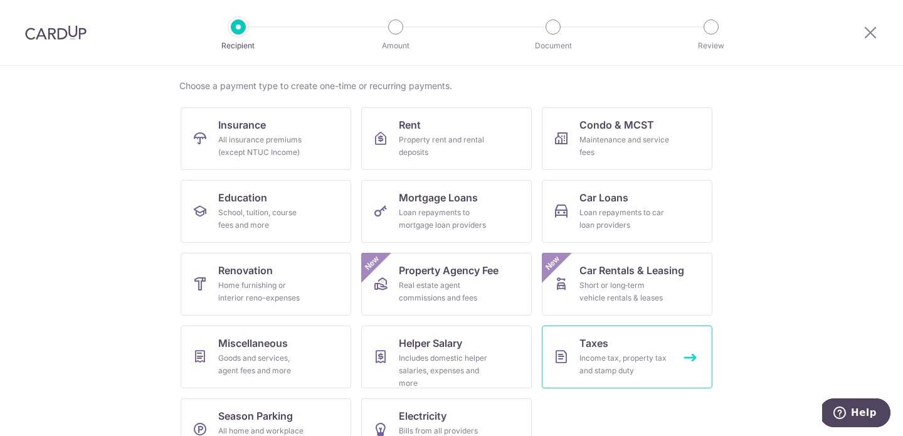 This screenshot has height=436, width=903. I want to click on a: Mortgage LoansLoan repayments to mortgage loan providers, so click(446, 211).